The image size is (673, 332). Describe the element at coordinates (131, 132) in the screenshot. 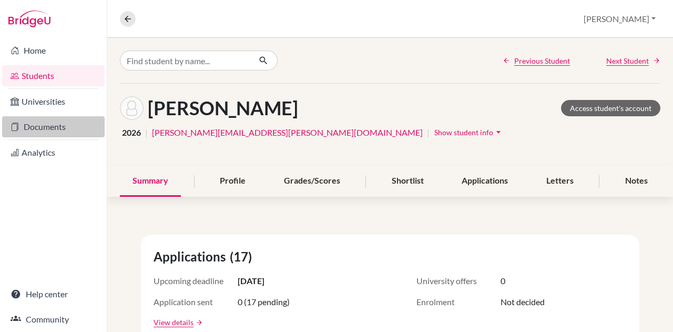

I see `span: 2026` at that location.